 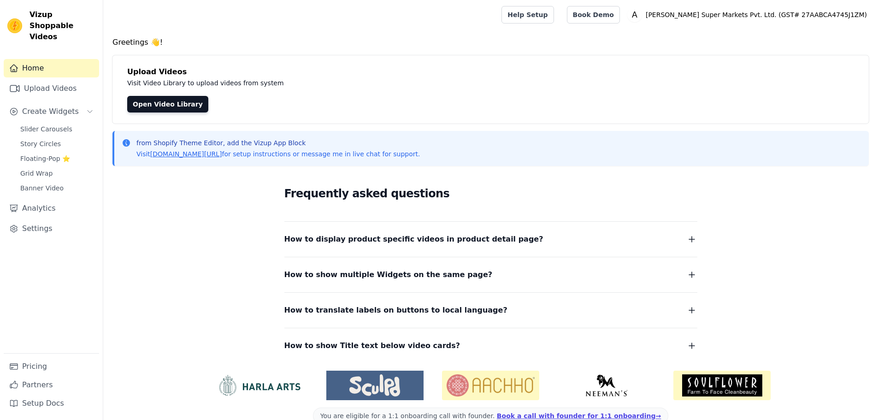 What do you see at coordinates (41, 144) in the screenshot?
I see `span: Story Circles` at bounding box center [41, 144].